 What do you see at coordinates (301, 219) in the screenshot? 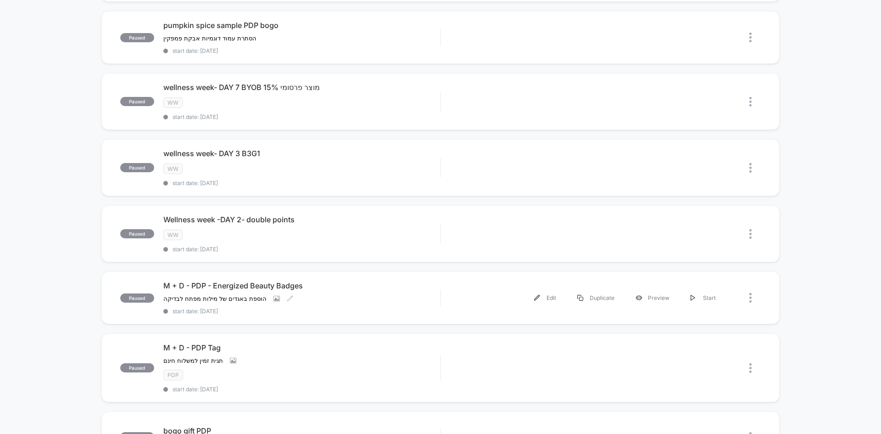
I see `span: Wellness week -DAY 2- double points` at bounding box center [301, 219].